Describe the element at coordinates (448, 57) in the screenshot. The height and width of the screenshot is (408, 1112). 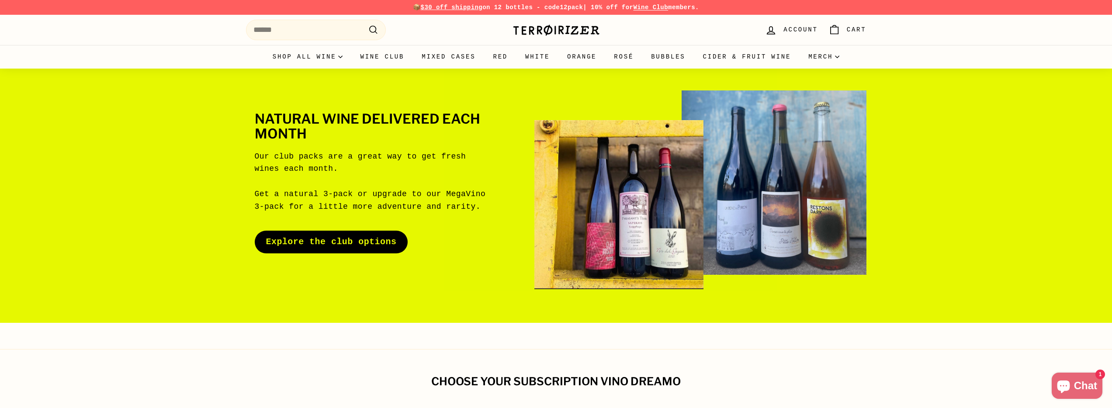
I see `a: Mixed Cases` at that location.